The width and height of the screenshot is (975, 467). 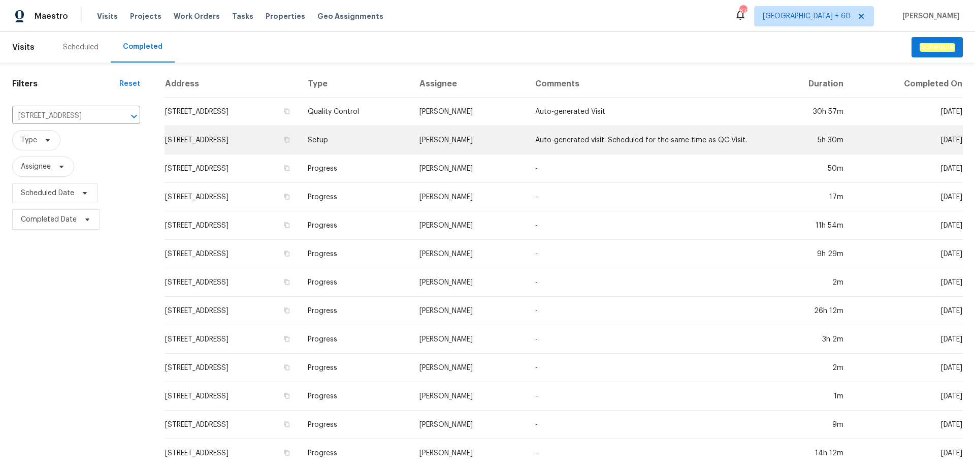 I want to click on span: Type, so click(x=29, y=140).